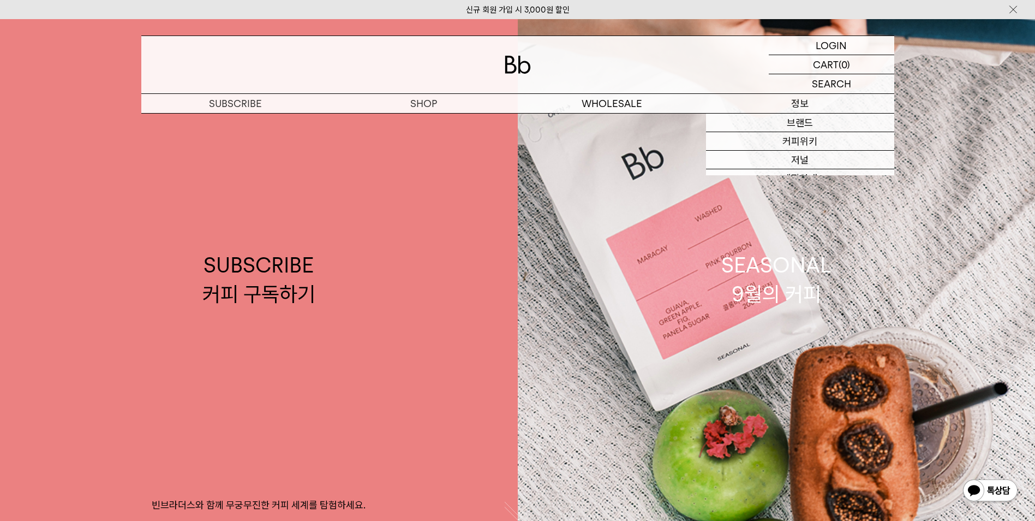 The width and height of the screenshot is (1035, 521). I want to click on div: SEASONAL 9월의 커피, so click(777, 279).